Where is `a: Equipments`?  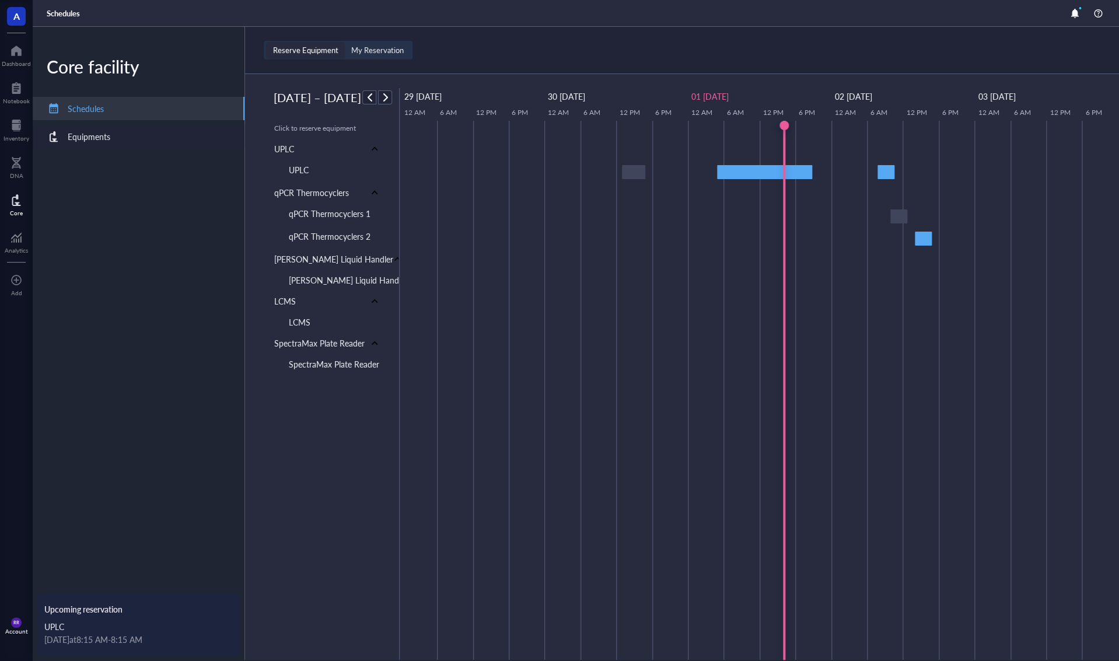 a: Equipments is located at coordinates (138, 137).